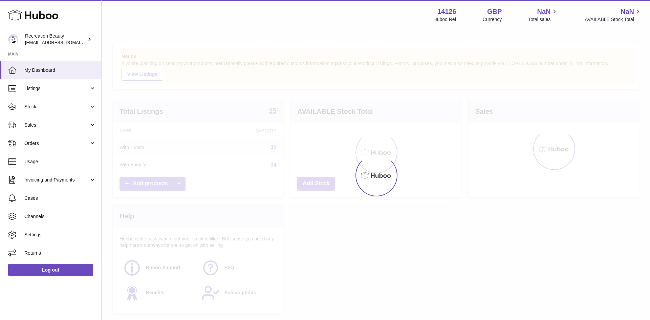 The height and width of the screenshot is (320, 650). I want to click on img: internalAdmin-14126@internal.huboo.com, so click(13, 39).